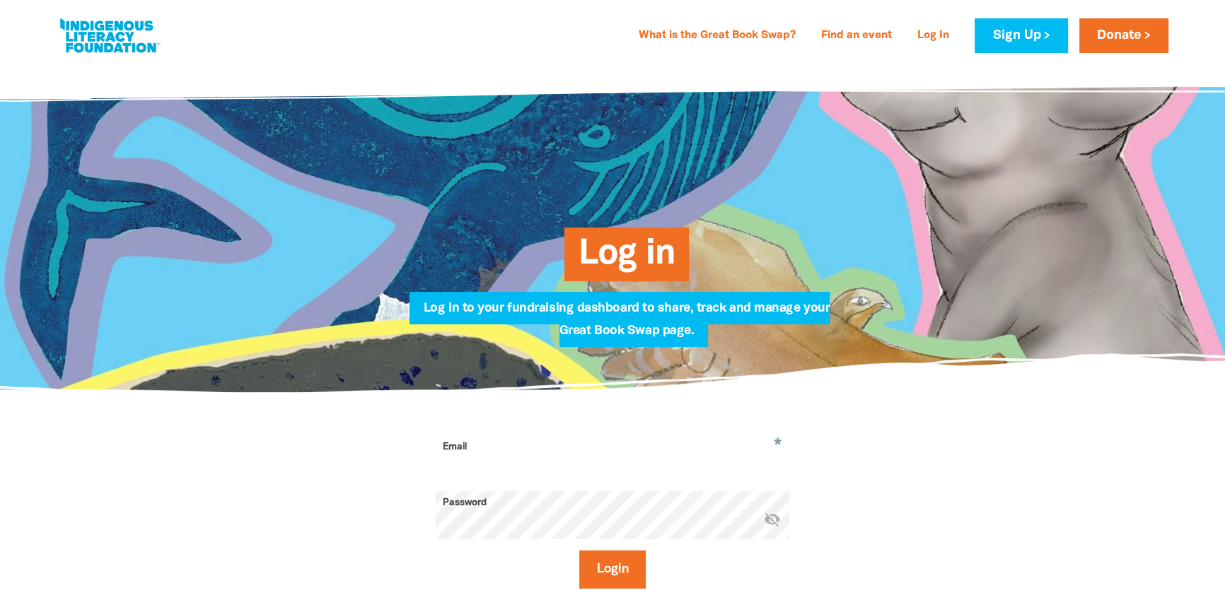  I want to click on button: Login, so click(612, 570).